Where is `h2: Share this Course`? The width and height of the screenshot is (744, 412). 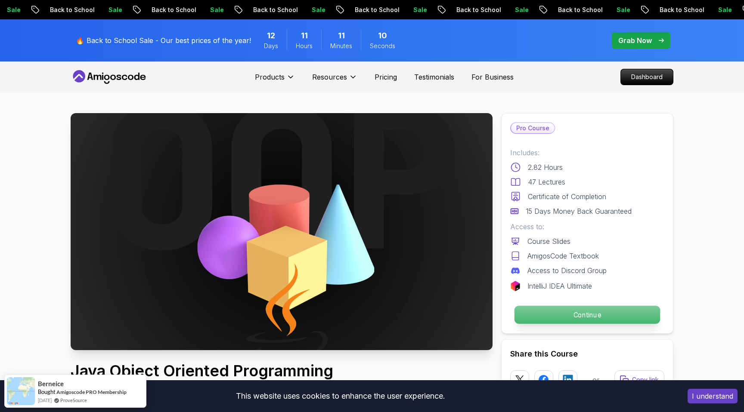 h2: Share this Course is located at coordinates (587, 354).